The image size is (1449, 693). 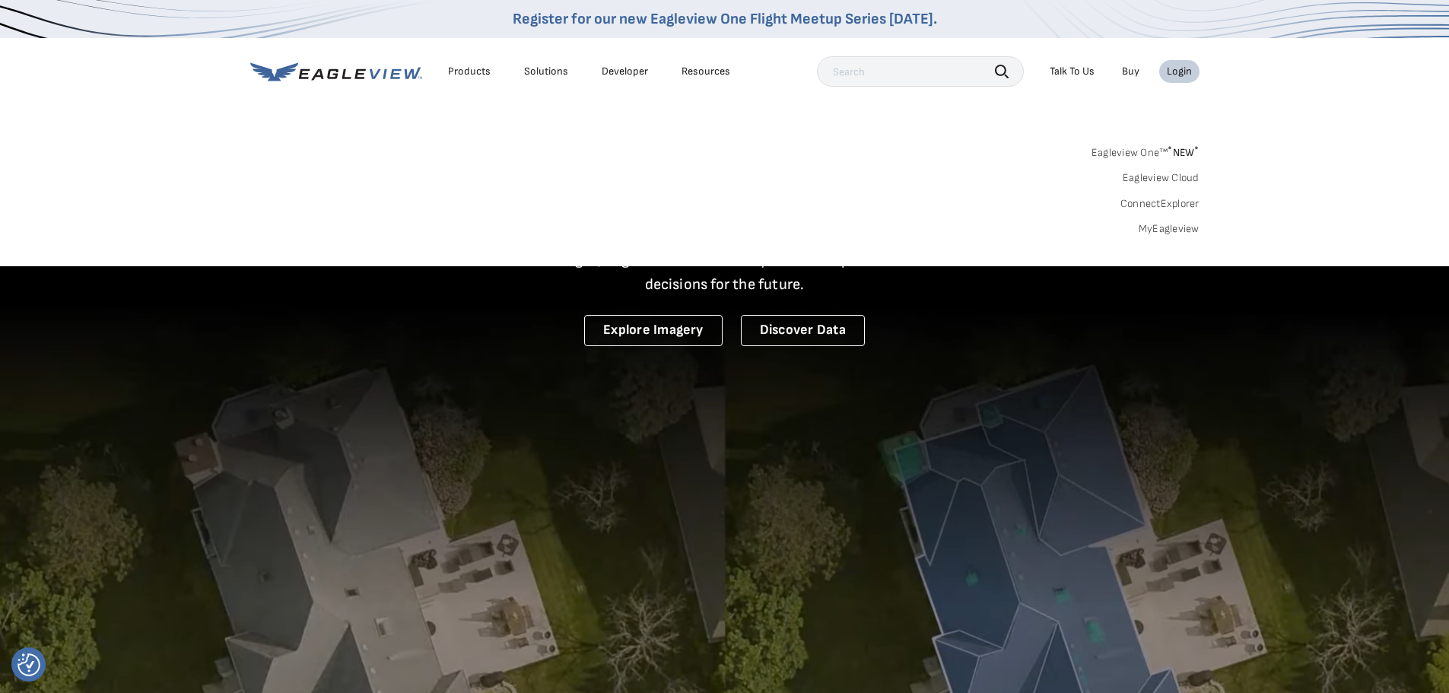 I want to click on div: Login, so click(x=1179, y=72).